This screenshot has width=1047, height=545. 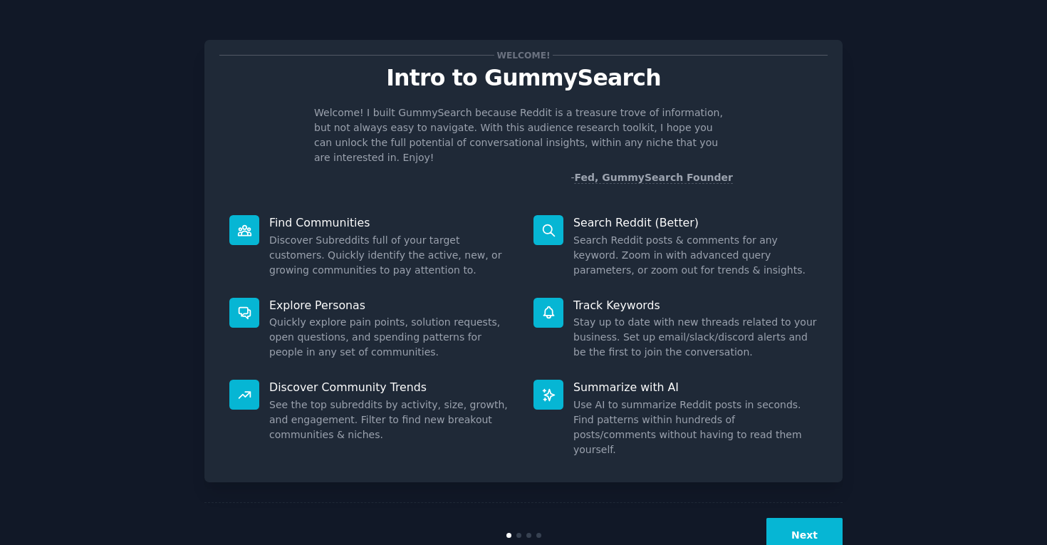 What do you see at coordinates (695, 222) in the screenshot?
I see `p: Search Reddit (Better)` at bounding box center [695, 222].